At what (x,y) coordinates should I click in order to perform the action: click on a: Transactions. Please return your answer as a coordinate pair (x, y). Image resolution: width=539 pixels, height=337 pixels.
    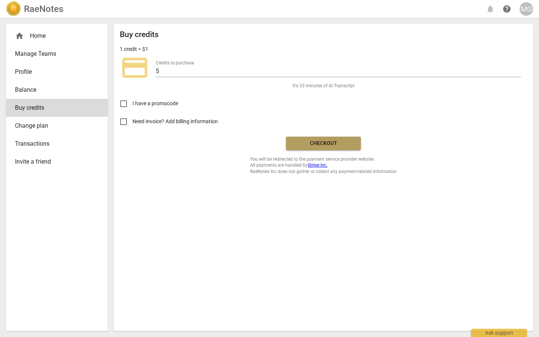
    Looking at the image, I should click on (57, 144).